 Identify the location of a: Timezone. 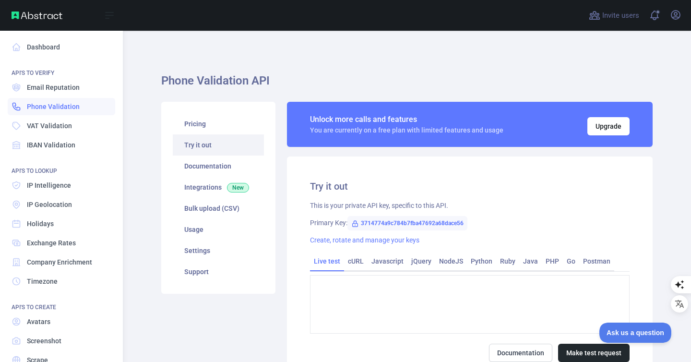
(61, 281).